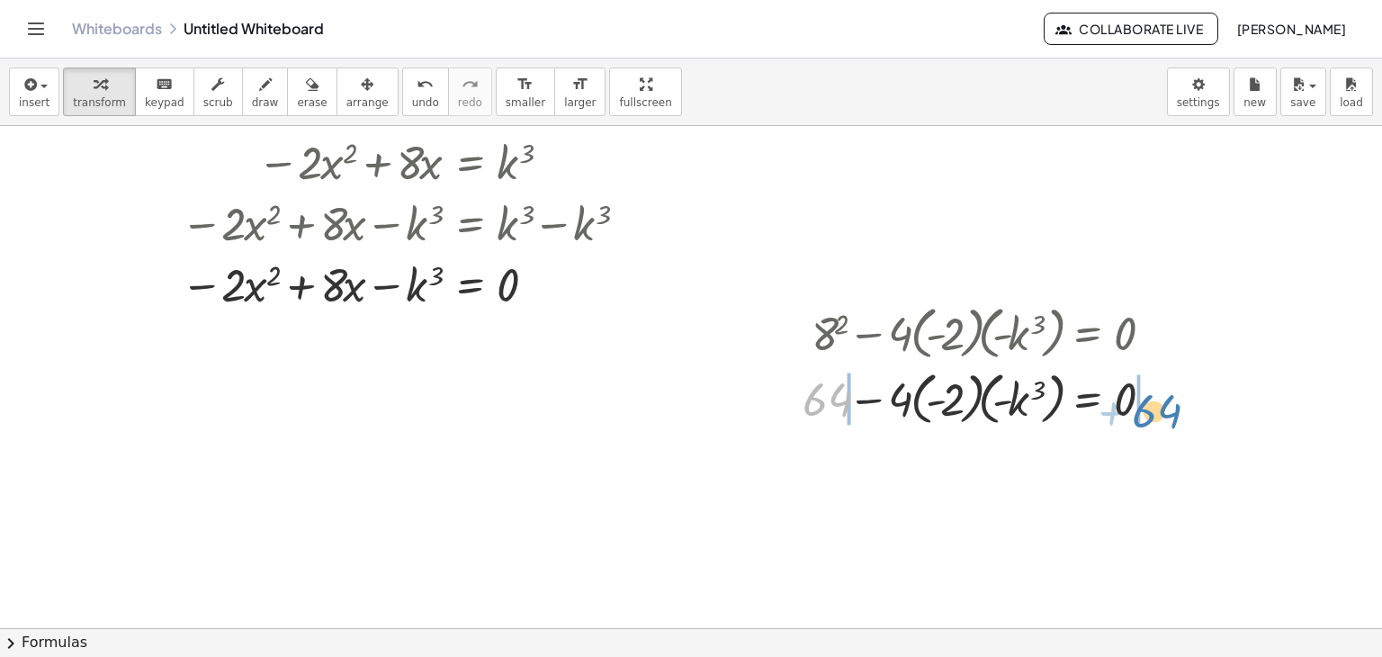 The height and width of the screenshot is (657, 1382). I want to click on a: Whiteboards, so click(117, 29).